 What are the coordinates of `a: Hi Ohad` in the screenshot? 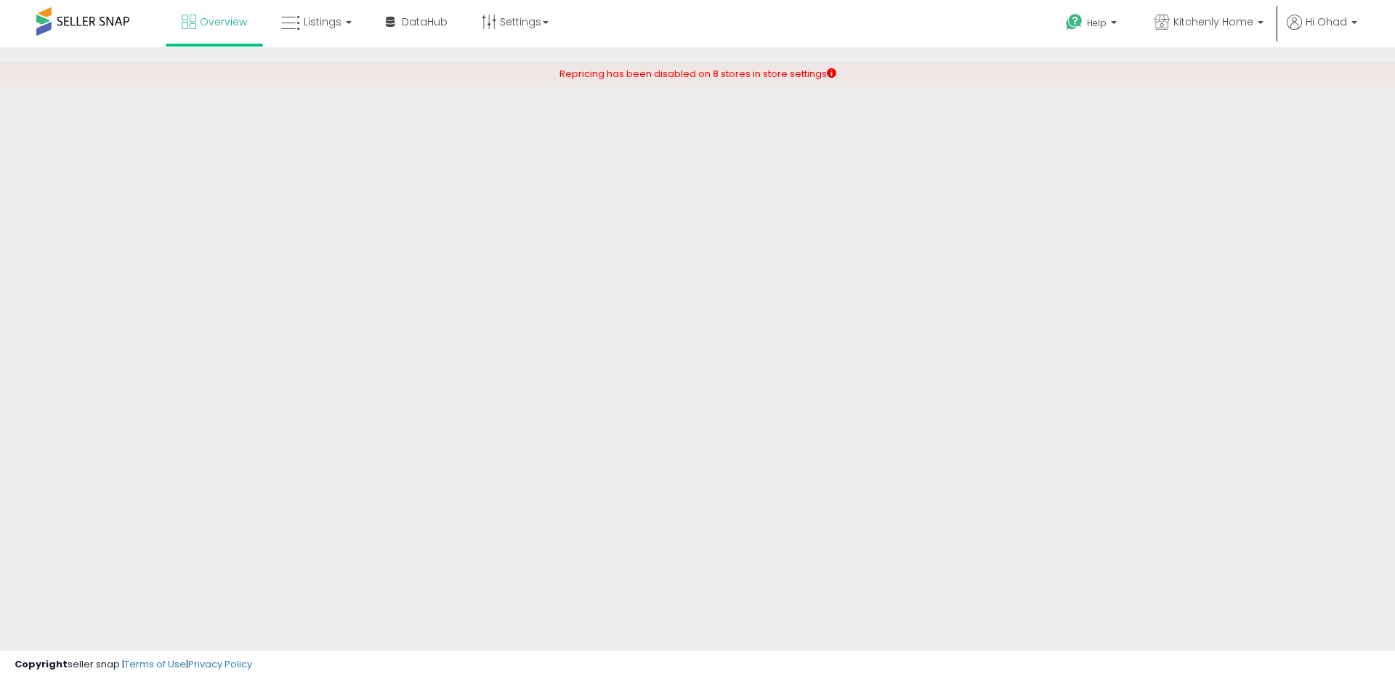 It's located at (1322, 31).